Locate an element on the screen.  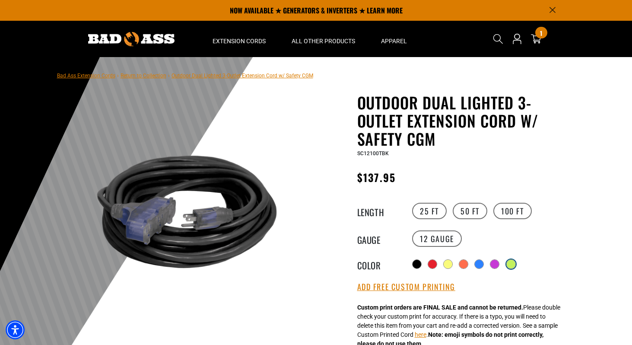
span: $137.95 is located at coordinates (377, 177).